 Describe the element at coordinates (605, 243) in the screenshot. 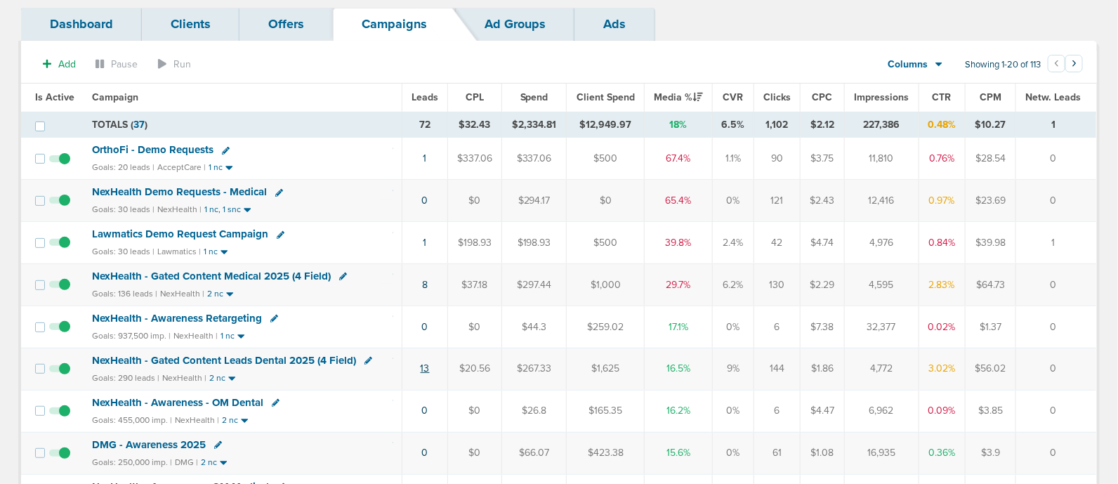

I see `td: $500` at that location.